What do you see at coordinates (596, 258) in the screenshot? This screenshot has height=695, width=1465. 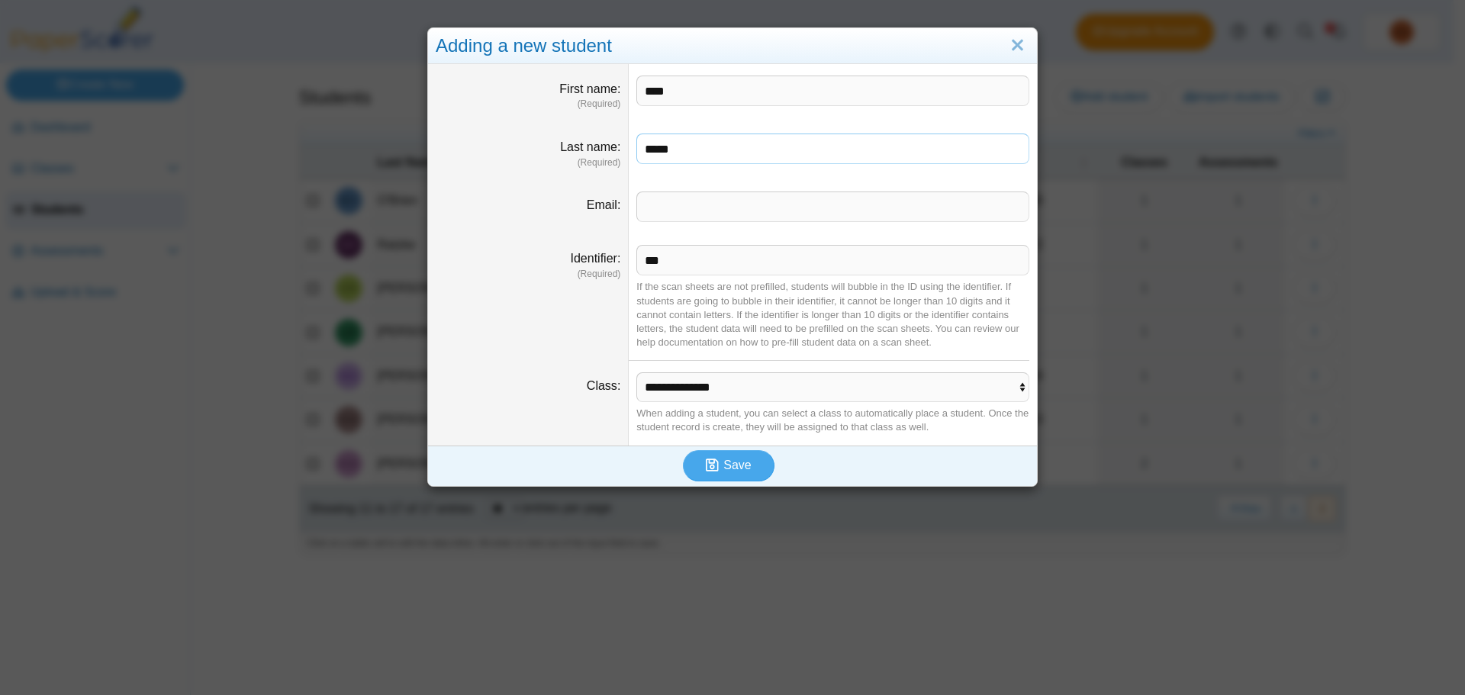 I see `label: Identifier` at bounding box center [596, 258].